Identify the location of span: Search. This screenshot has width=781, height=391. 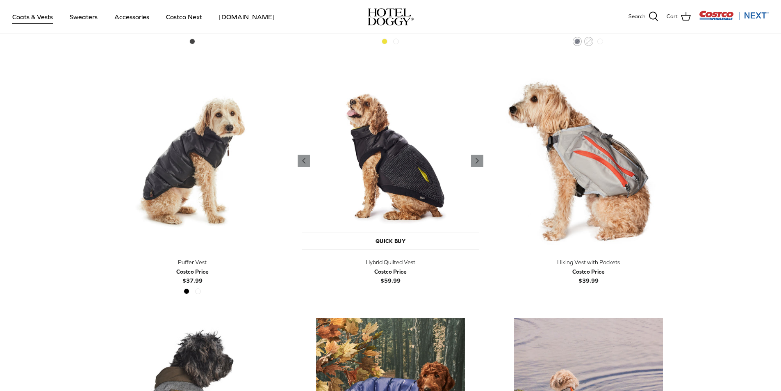
(636, 16).